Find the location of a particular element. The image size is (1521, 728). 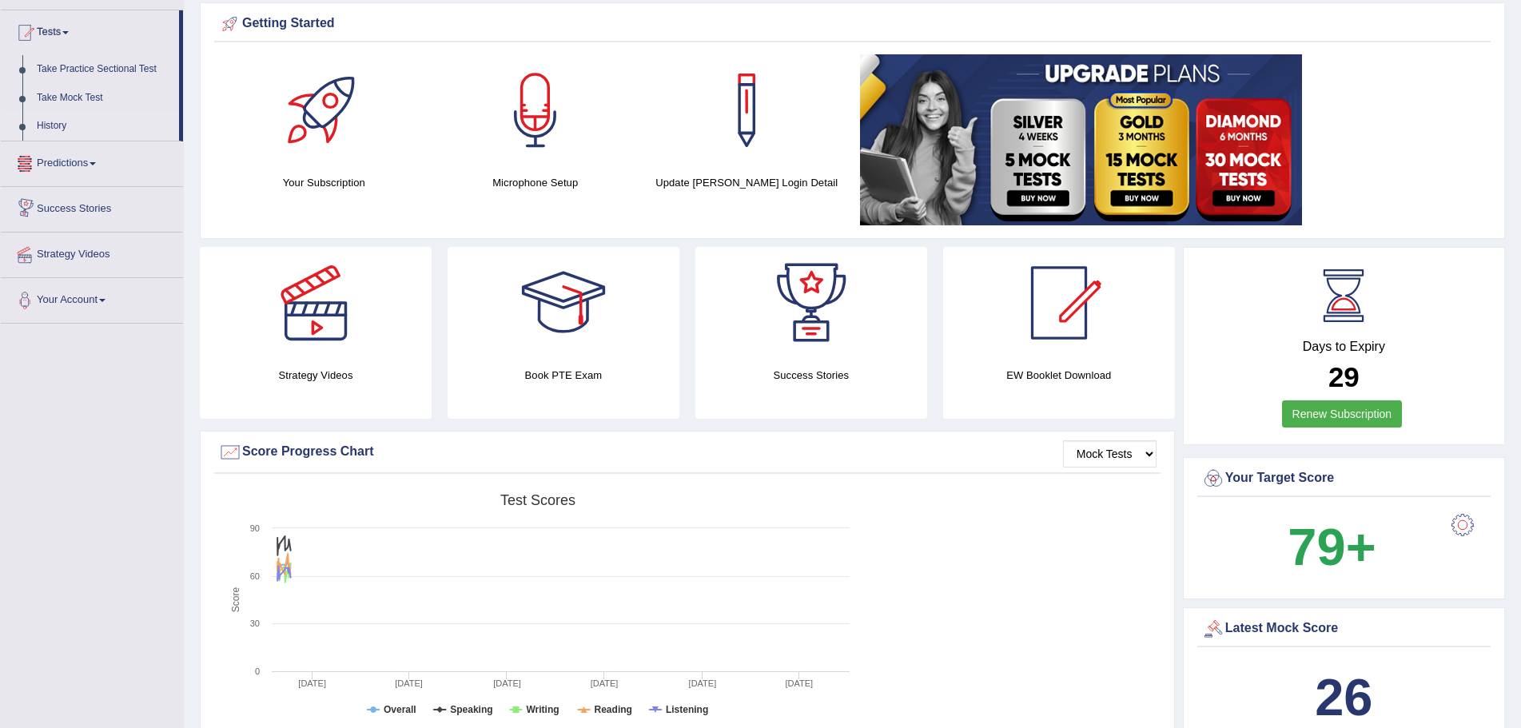

tspan: Overall is located at coordinates (400, 710).